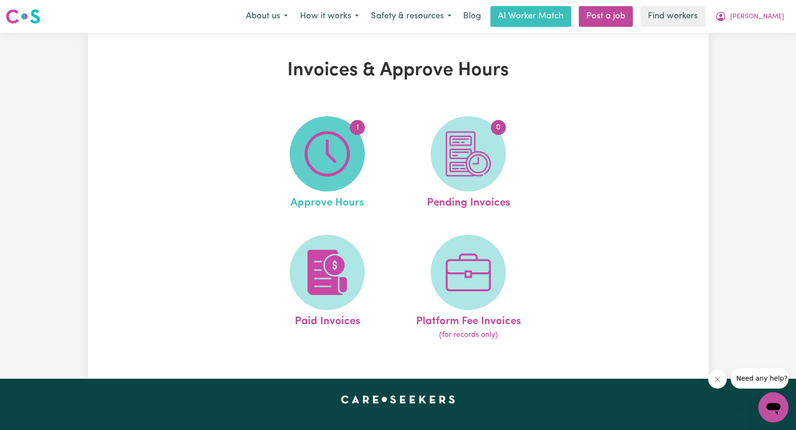  What do you see at coordinates (472, 16) in the screenshot?
I see `a: Blog` at bounding box center [472, 16].